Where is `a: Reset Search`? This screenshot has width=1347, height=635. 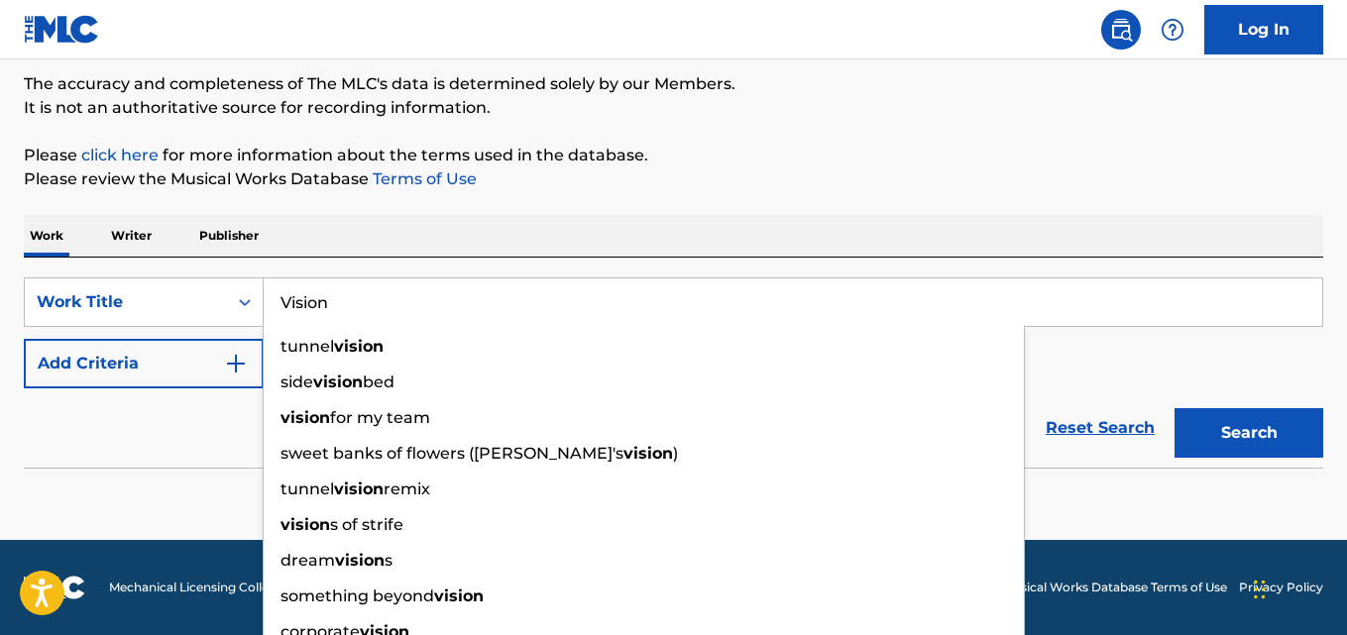
a: Reset Search is located at coordinates (1100, 428).